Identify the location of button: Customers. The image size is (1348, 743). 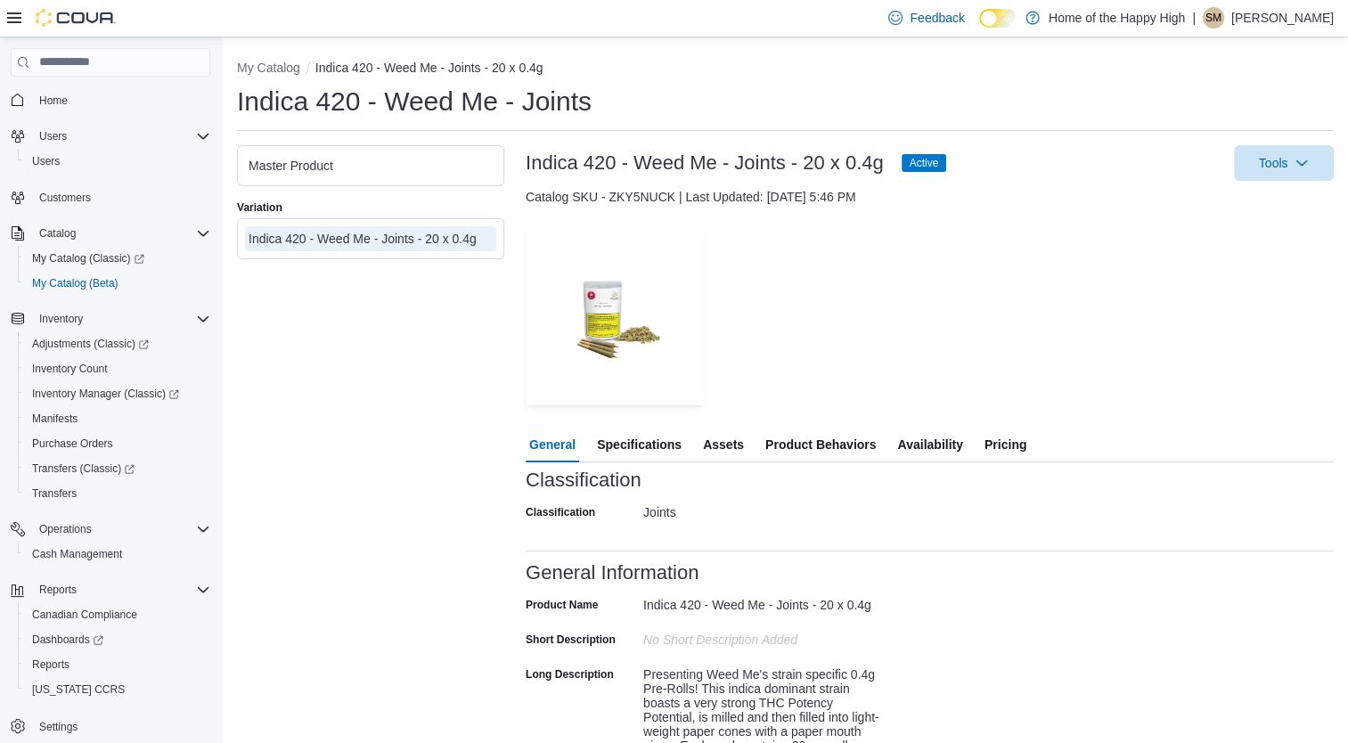
(111, 197).